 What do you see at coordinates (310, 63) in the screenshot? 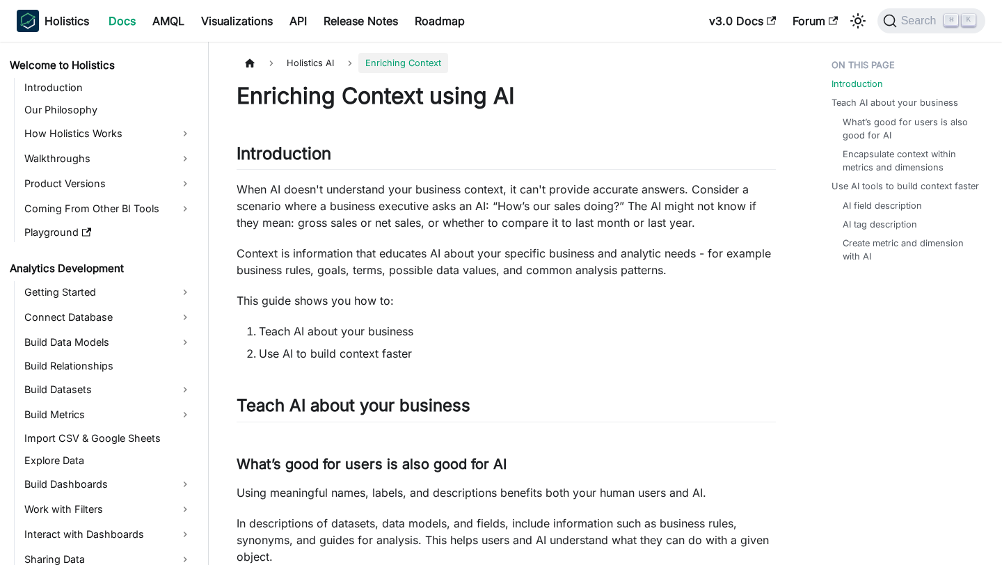
I see `span: Holistics AI` at bounding box center [310, 63].